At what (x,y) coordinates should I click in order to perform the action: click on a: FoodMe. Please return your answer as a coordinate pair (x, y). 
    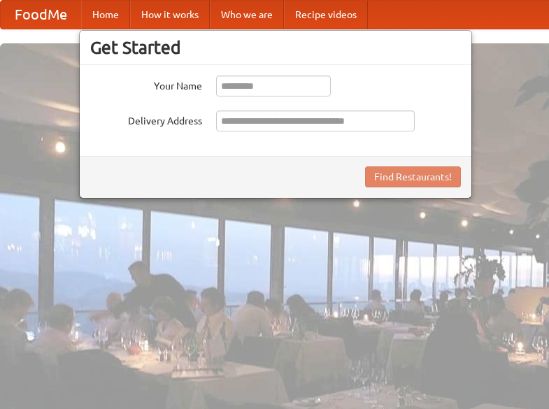
    Looking at the image, I should click on (41, 15).